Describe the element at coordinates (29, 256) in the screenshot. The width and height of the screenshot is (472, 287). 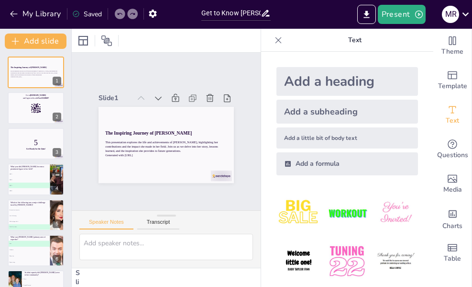
I see `span: Education` at that location.